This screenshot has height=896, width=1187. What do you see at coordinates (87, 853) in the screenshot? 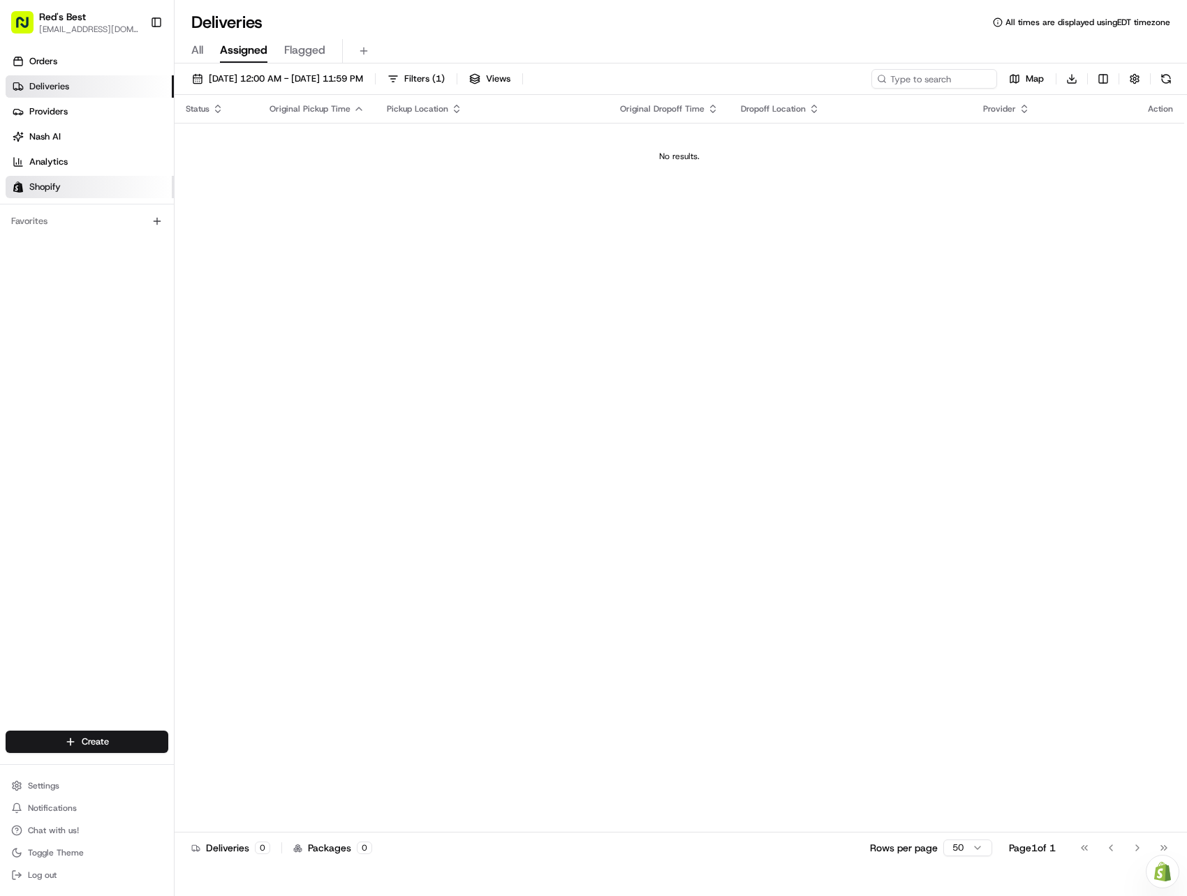
I see `button: Toggle Theme` at bounding box center [87, 853].